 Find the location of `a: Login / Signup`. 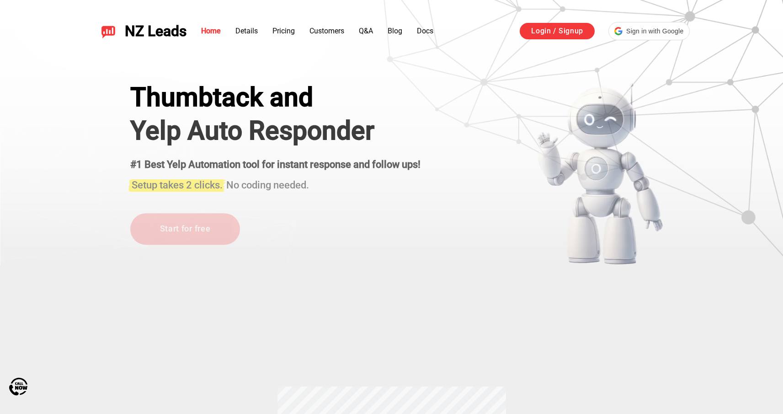

a: Login / Signup is located at coordinates (557, 31).